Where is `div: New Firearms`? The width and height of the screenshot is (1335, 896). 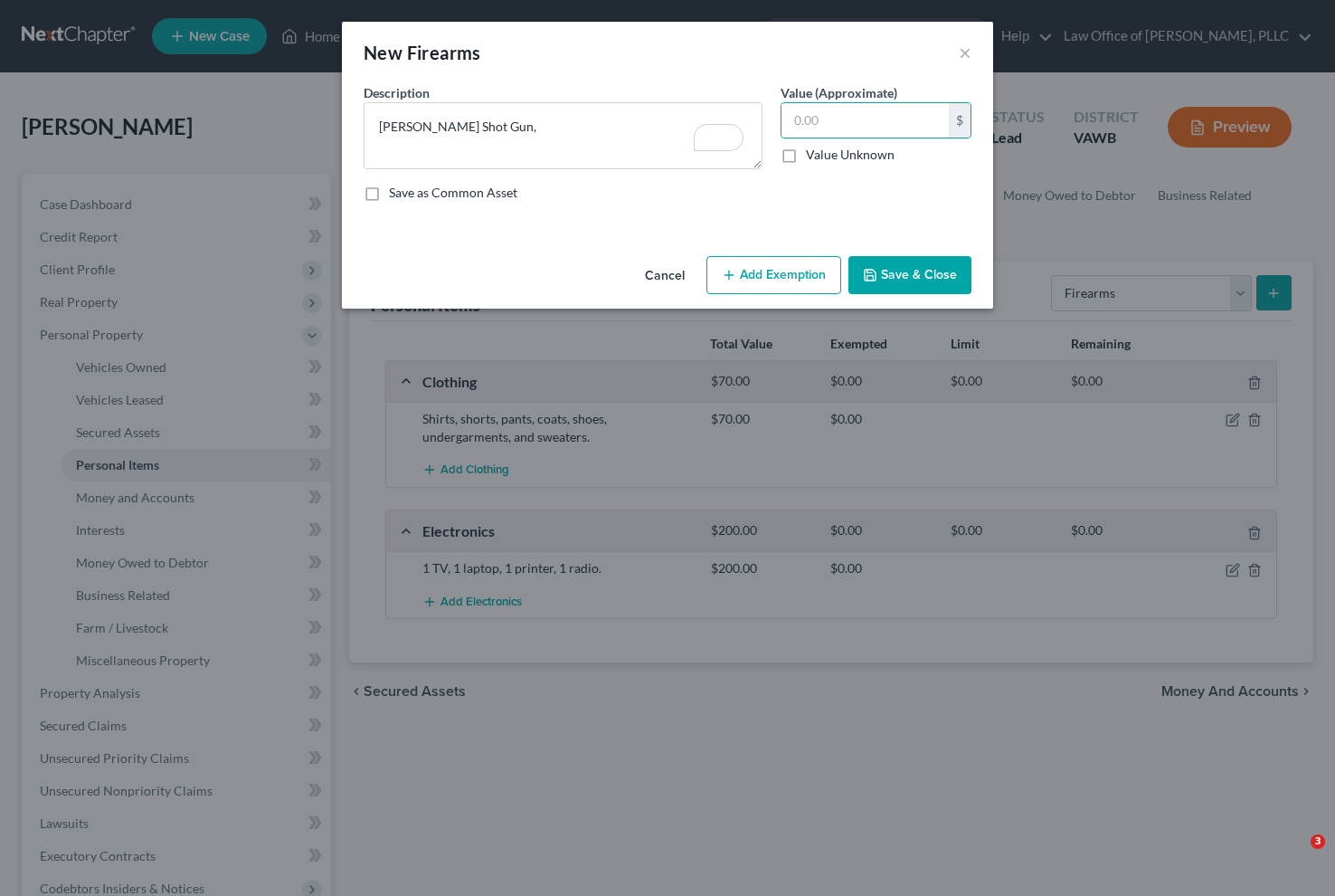 div: New Firearms is located at coordinates (422, 52).